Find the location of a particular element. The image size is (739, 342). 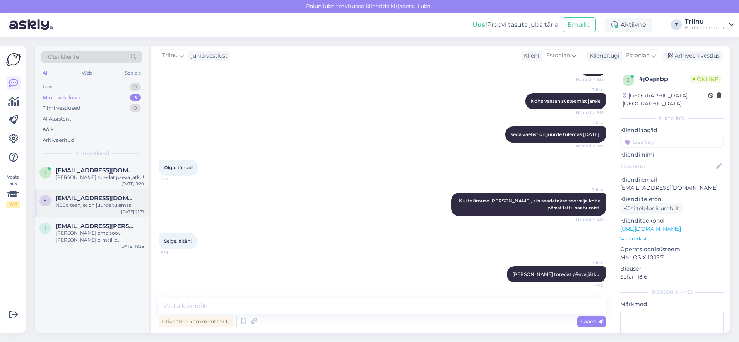

input: Lisa tag is located at coordinates (672, 142).